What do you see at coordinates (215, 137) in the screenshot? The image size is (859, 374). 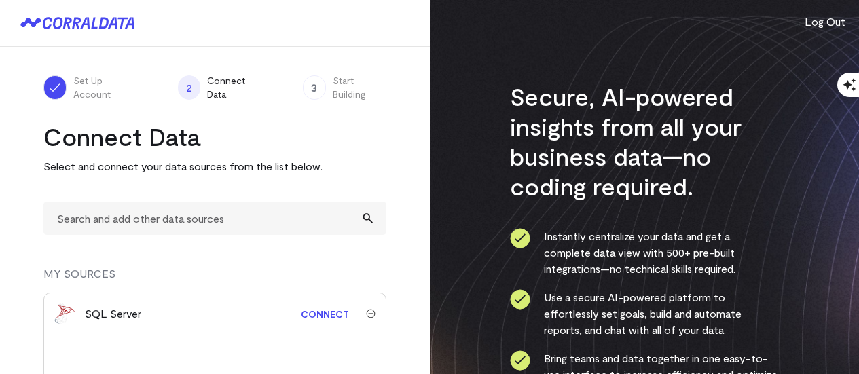 I see `h2: Connect Data` at bounding box center [215, 137].